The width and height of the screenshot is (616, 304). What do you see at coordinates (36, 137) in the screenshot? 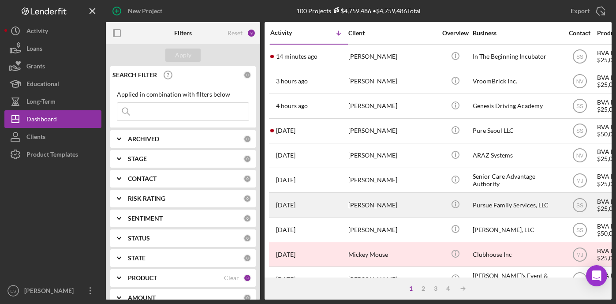
I see `div: Clients` at bounding box center [36, 137].